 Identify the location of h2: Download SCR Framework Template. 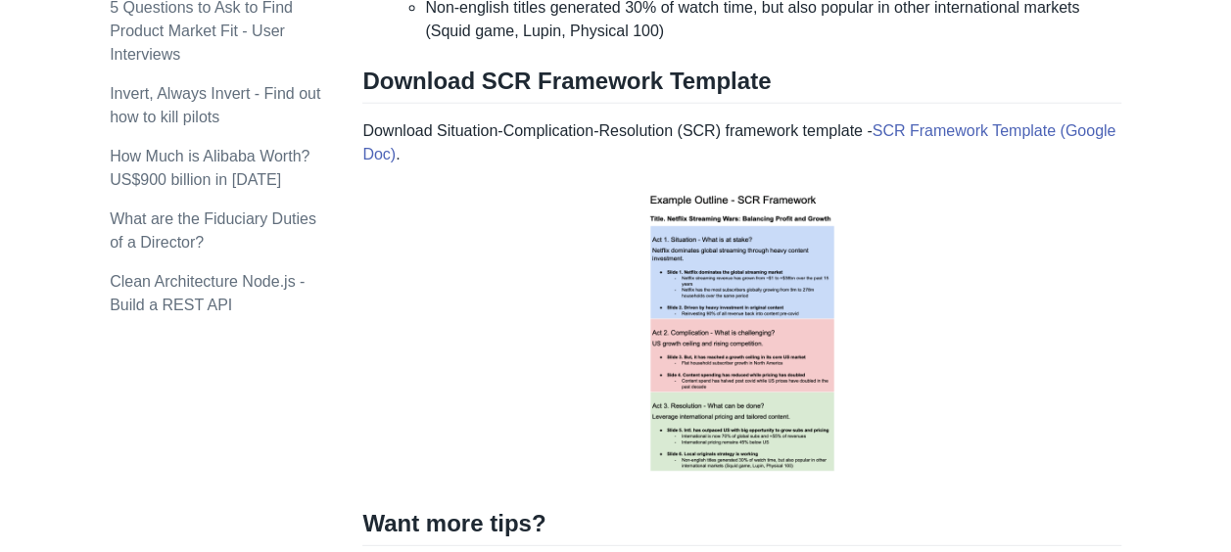
(741, 85).